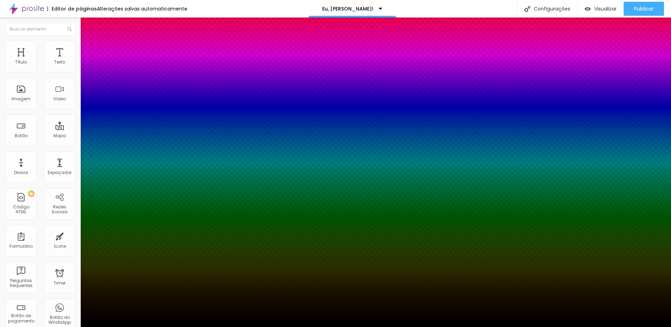  Describe the element at coordinates (644, 9) in the screenshot. I see `button: Publicar` at that location.